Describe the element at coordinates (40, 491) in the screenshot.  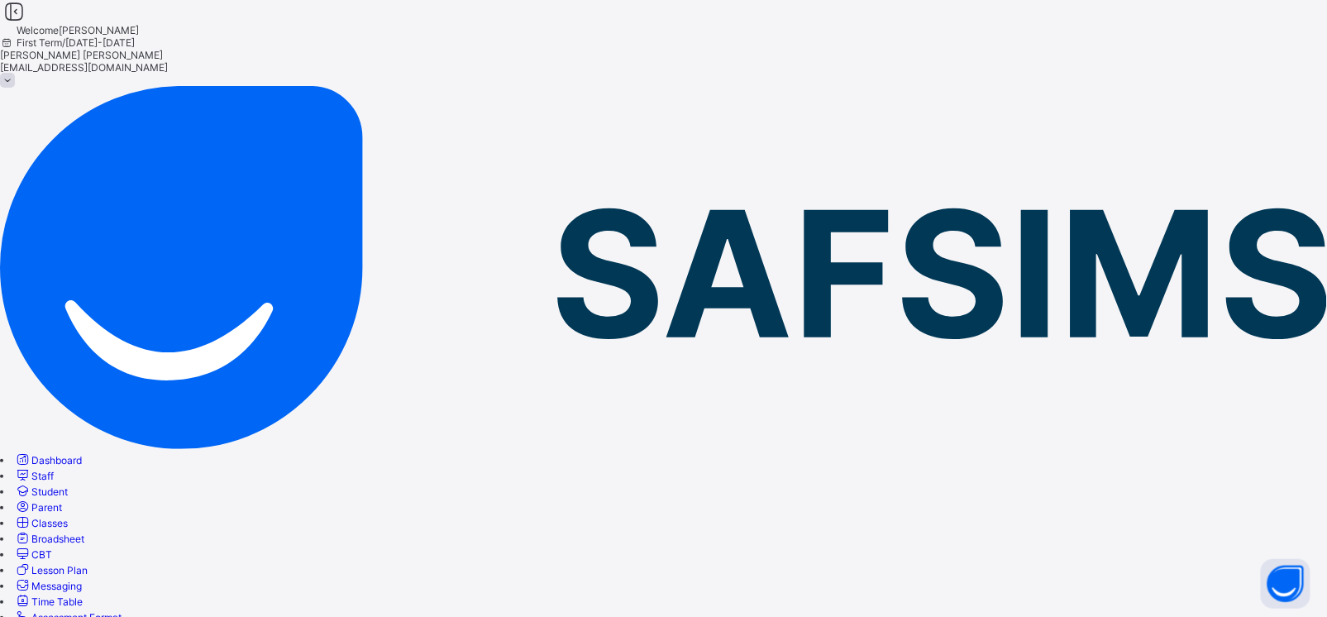
I see `a: Student` at that location.